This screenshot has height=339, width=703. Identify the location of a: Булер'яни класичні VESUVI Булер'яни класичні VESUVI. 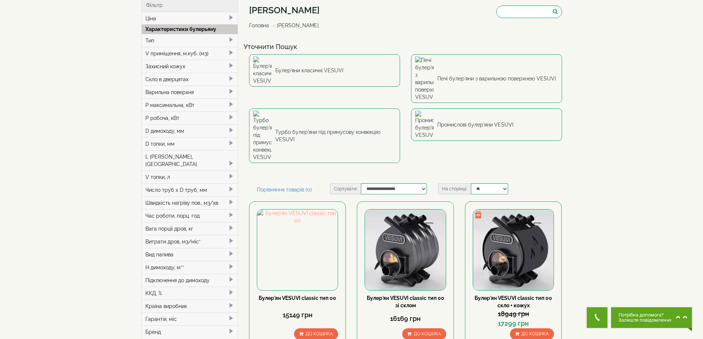
(325, 71).